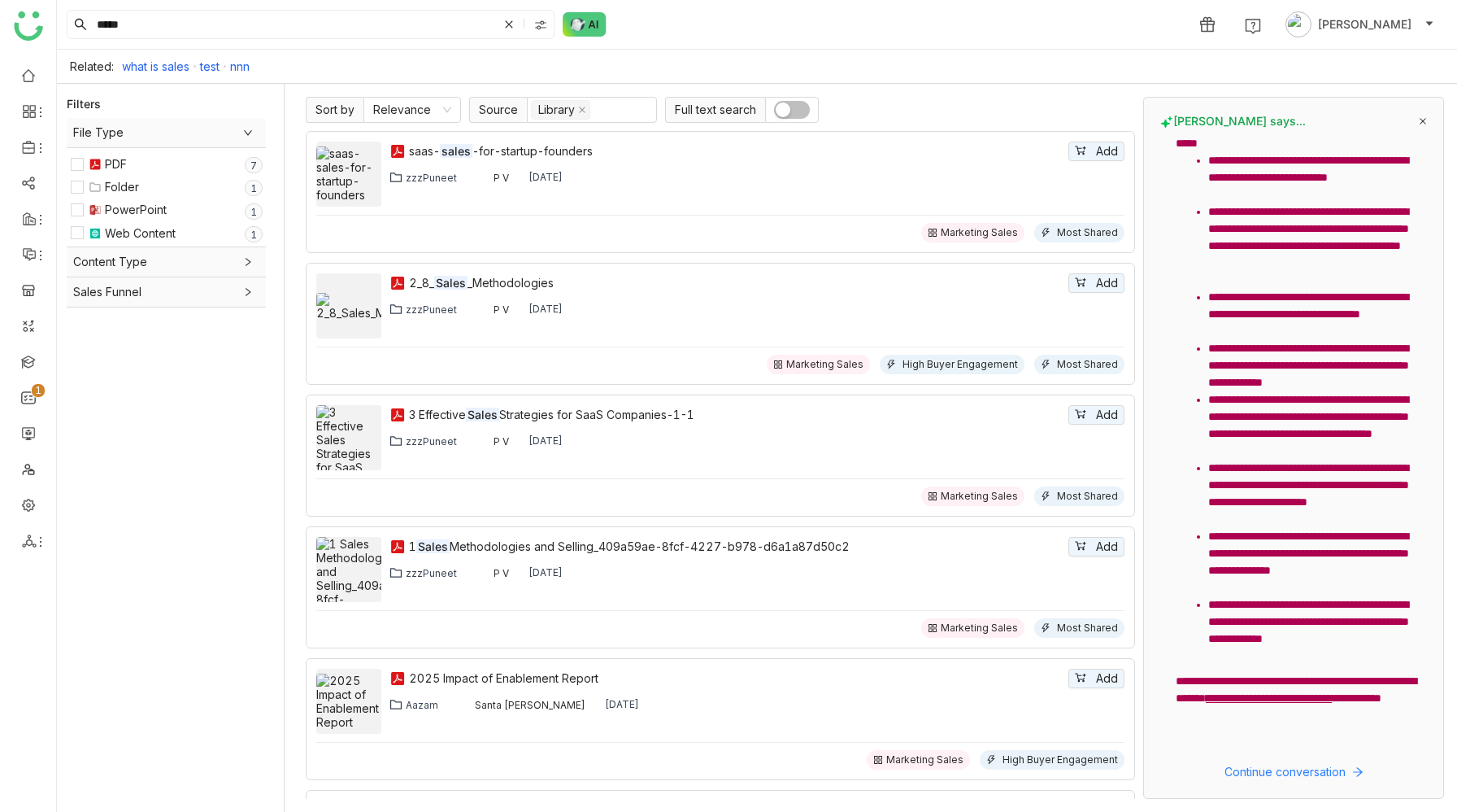 This screenshot has height=812, width=1457. What do you see at coordinates (95, 210) in the screenshot?
I see `img: pptx.svg` at bounding box center [95, 210].